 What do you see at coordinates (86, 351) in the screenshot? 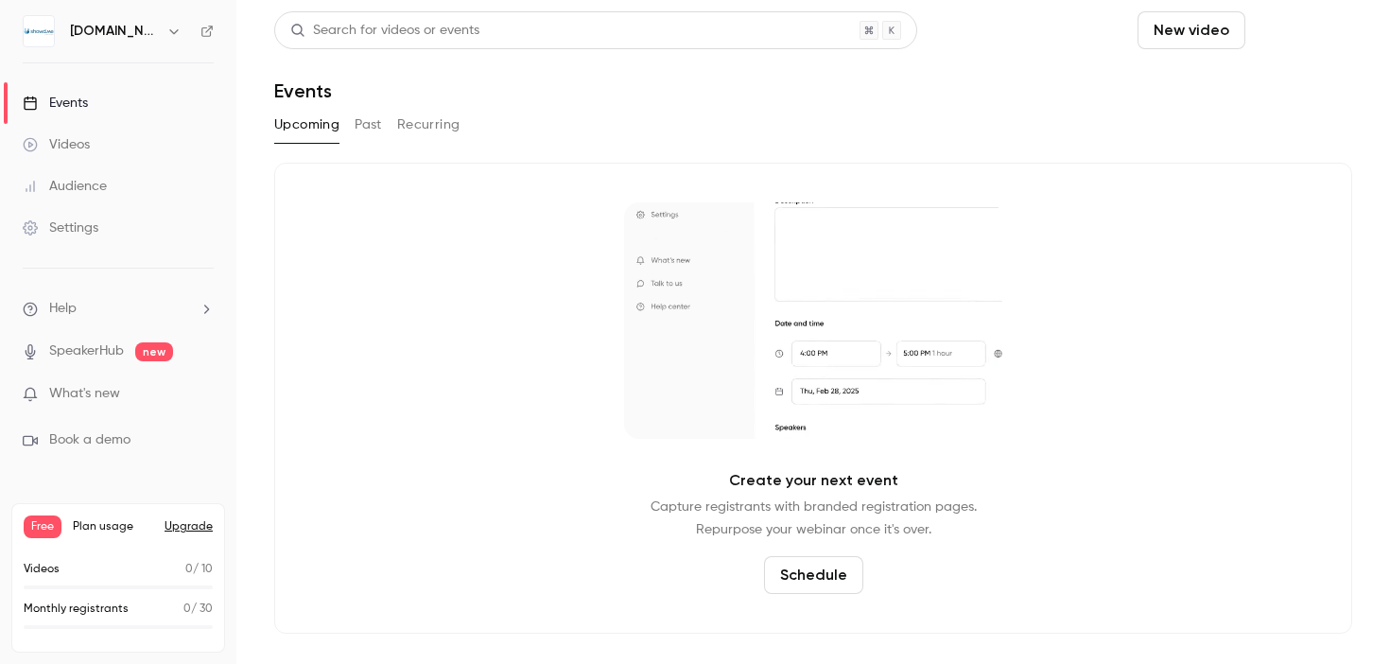
I see `a: SpeakerHub` at bounding box center [86, 351].